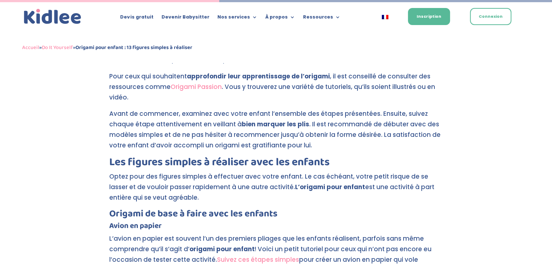 This screenshot has width=552, height=265. Describe the element at coordinates (275, 124) in the screenshot. I see `strong: bien marquer les plis` at that location.